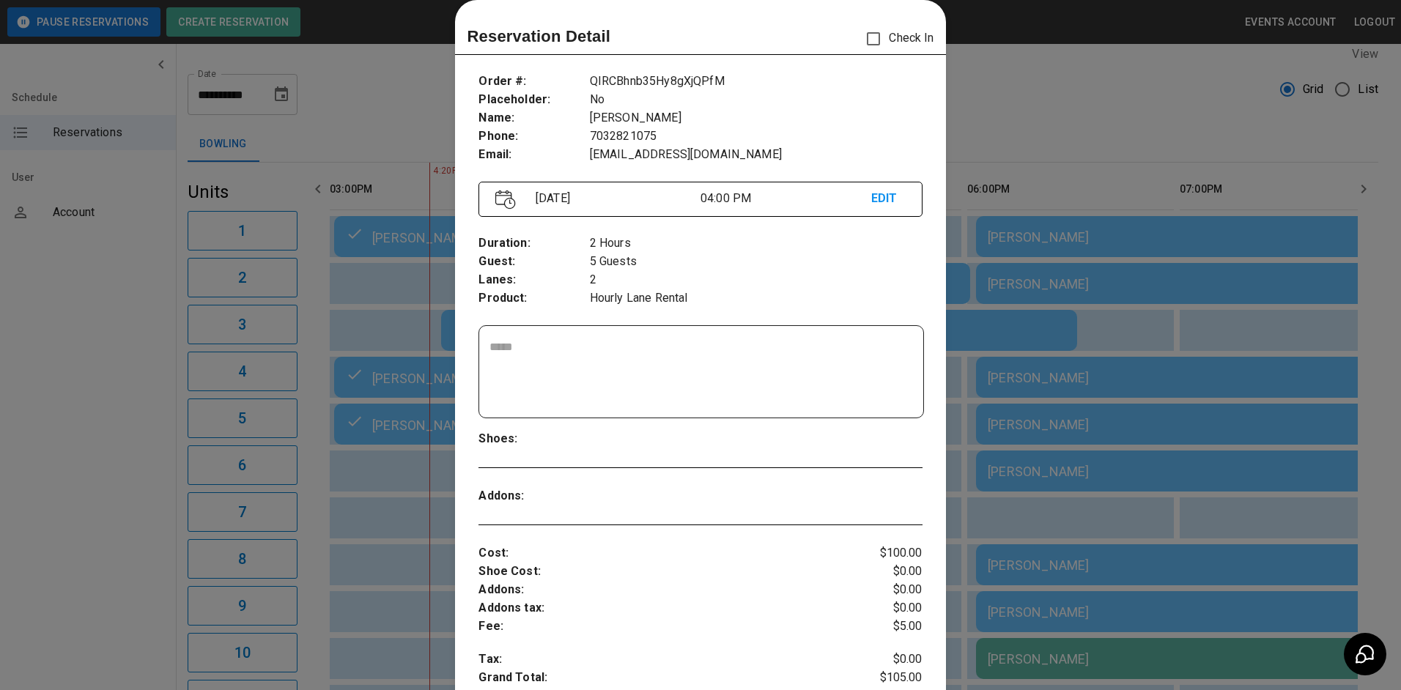 This screenshot has height=690, width=1401. What do you see at coordinates (785, 199) in the screenshot?
I see `p: 04:00 PM` at bounding box center [785, 199].